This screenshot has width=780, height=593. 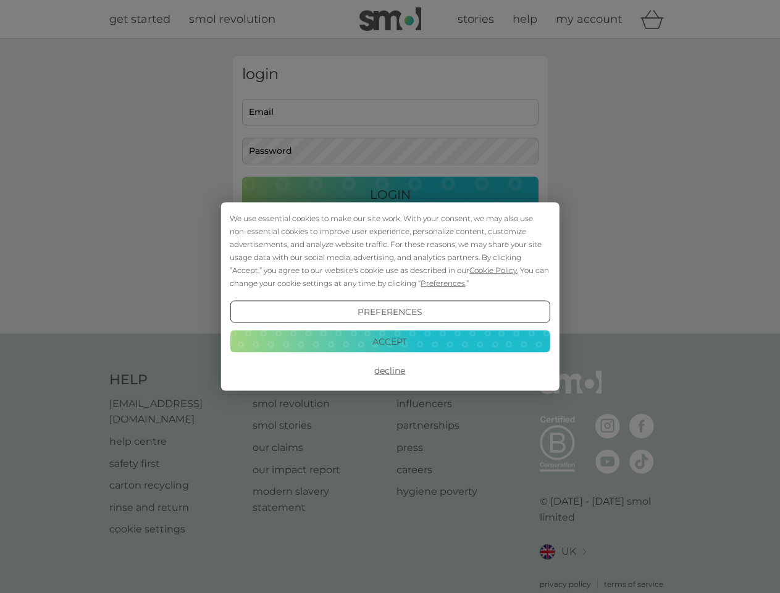 I want to click on div: Cookie Consent Prompt, so click(x=389, y=296).